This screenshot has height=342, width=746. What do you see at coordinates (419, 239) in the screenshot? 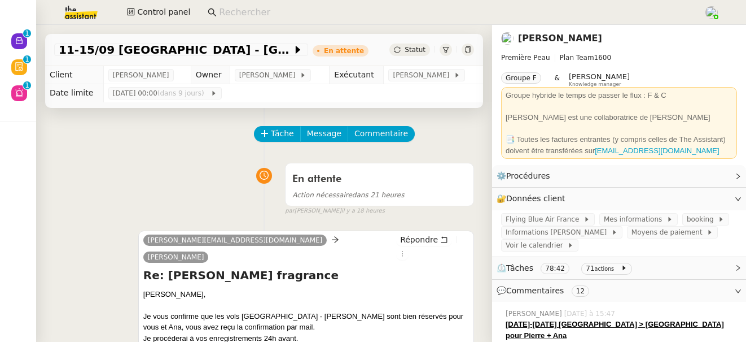
I see `span: Répondre` at bounding box center [419, 239].